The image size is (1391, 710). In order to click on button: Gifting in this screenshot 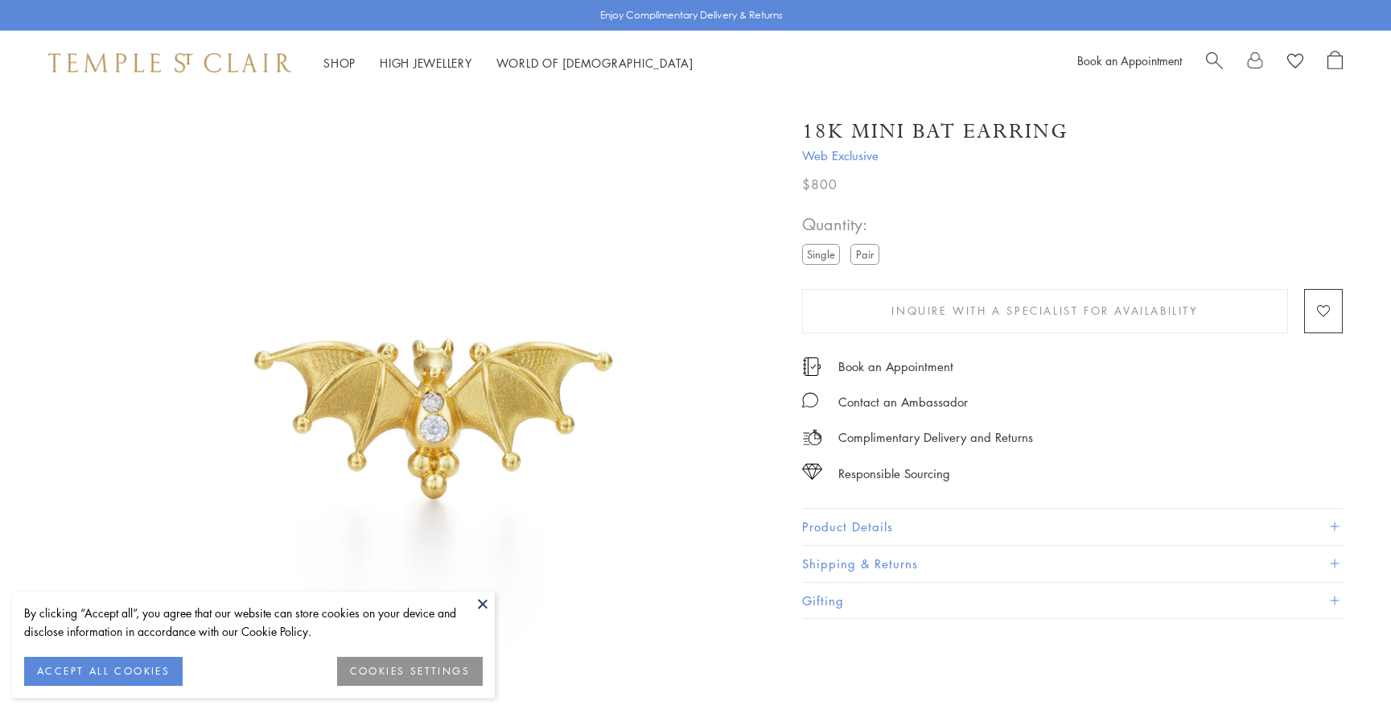, I will do `click(1073, 600)`.